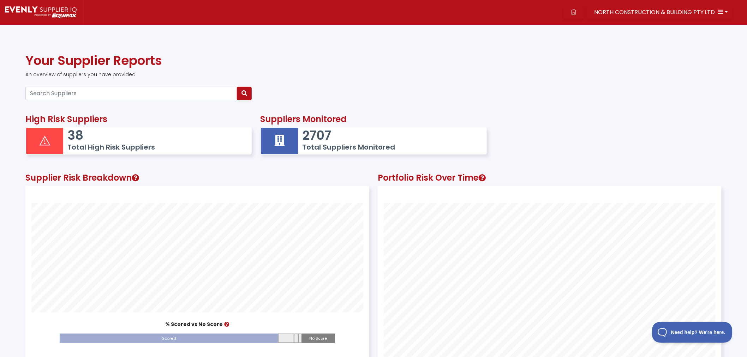 The image size is (747, 357). What do you see at coordinates (131, 94) in the screenshot?
I see `input: Search Suppliers` at bounding box center [131, 94].